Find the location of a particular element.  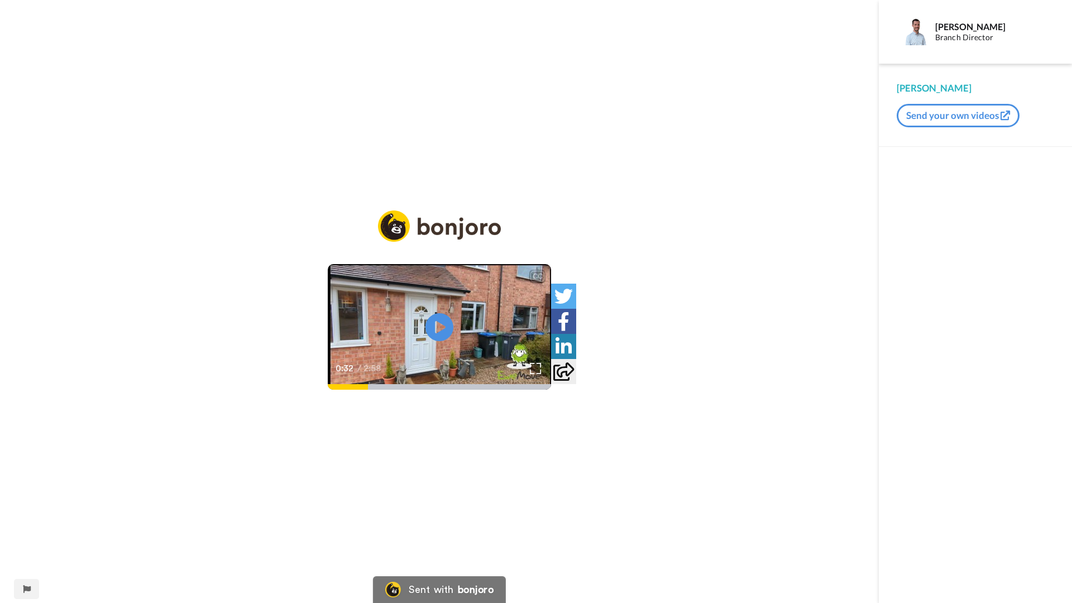

img: Full screen is located at coordinates (535, 368).